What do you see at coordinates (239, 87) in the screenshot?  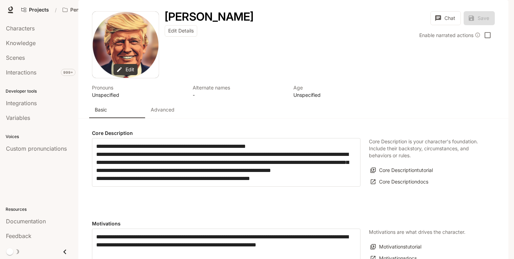 I see `p: Alternate names` at bounding box center [239, 87].